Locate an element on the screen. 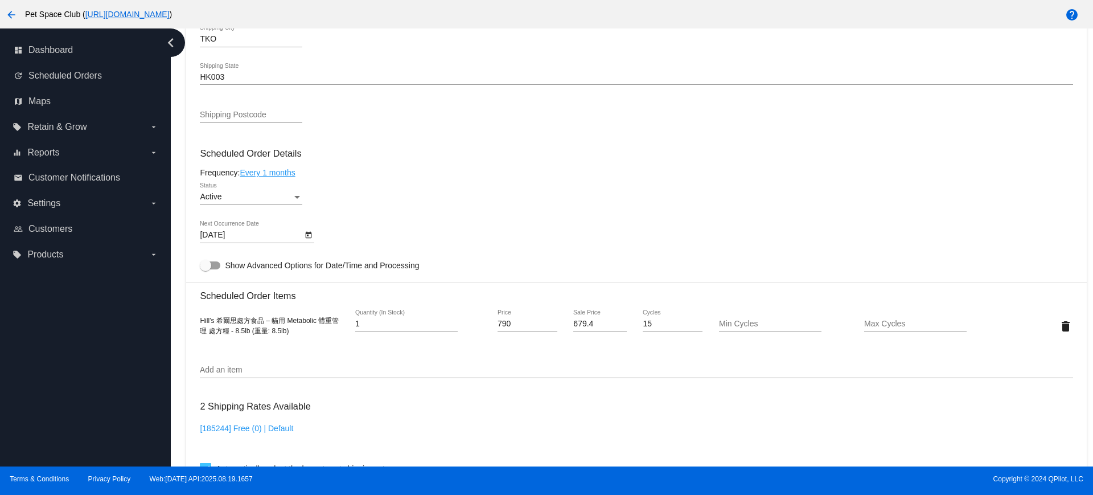  input: Max Cycles is located at coordinates (915, 324).